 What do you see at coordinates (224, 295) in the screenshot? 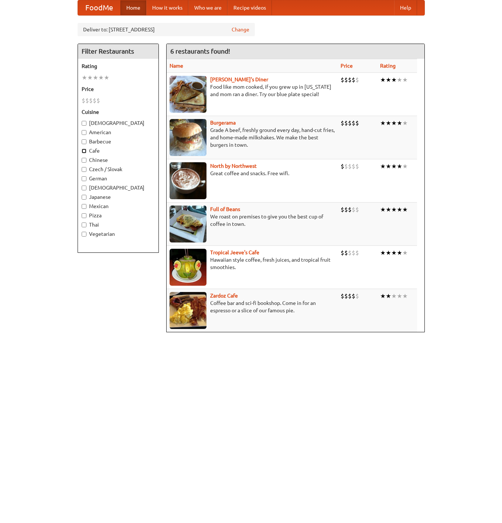
I see `a: Zardoz Cafe` at bounding box center [224, 295].